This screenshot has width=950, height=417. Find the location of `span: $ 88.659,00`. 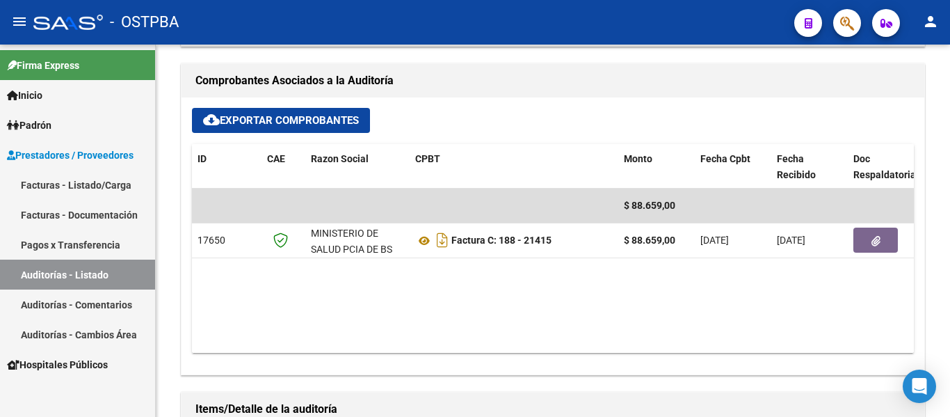

span: $ 88.659,00 is located at coordinates (650, 205).